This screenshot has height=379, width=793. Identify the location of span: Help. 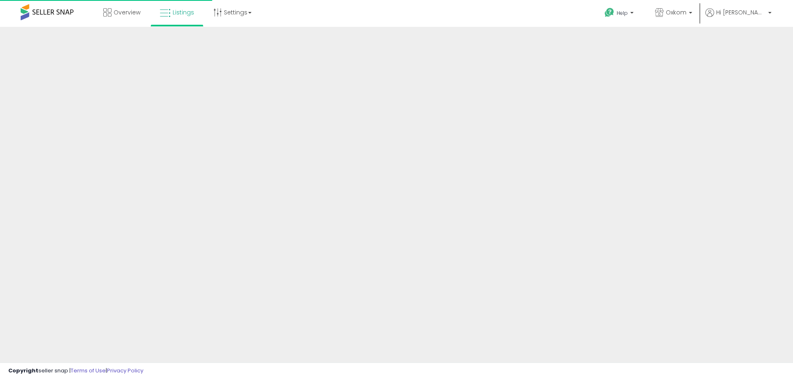
(622, 13).